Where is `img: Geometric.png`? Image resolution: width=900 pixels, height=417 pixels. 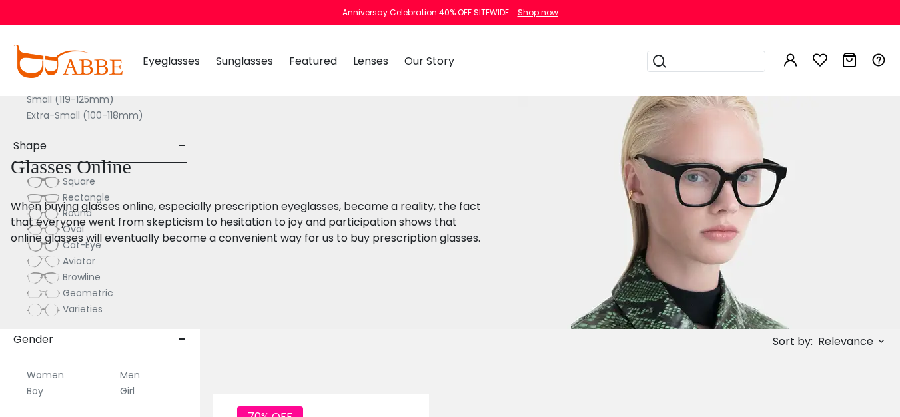 img: Geometric.png is located at coordinates (43, 294).